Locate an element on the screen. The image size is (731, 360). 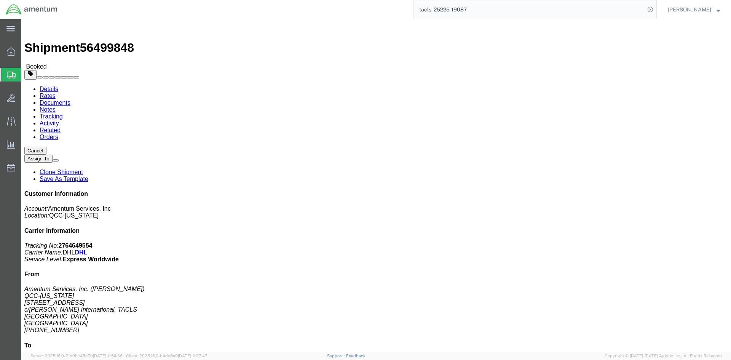
span: Jessica White is located at coordinates (689, 10).